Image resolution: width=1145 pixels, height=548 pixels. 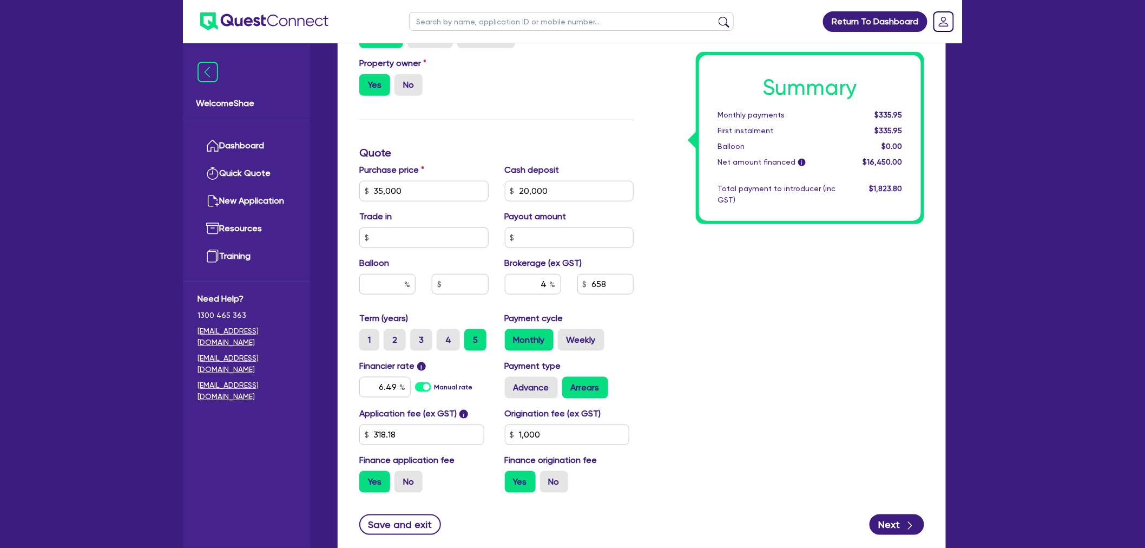 I want to click on label: Balloon, so click(x=374, y=263).